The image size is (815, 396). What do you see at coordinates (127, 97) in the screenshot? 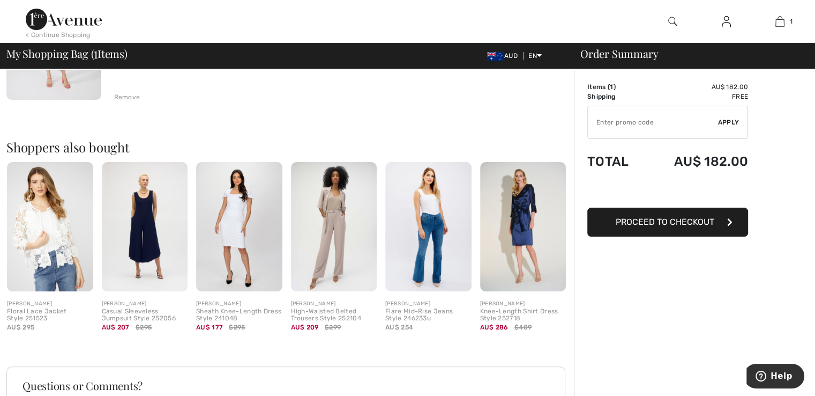
I see `div: Remove` at bounding box center [127, 97].